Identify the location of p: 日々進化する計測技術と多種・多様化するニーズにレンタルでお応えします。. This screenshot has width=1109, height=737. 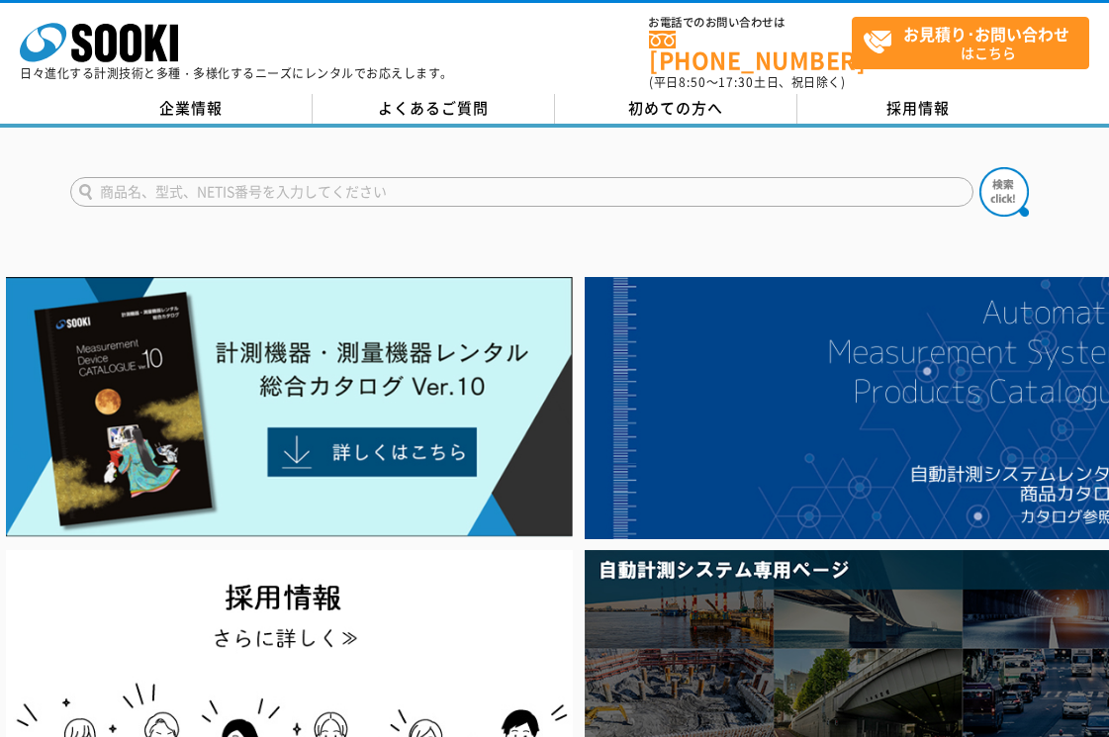
(237, 73).